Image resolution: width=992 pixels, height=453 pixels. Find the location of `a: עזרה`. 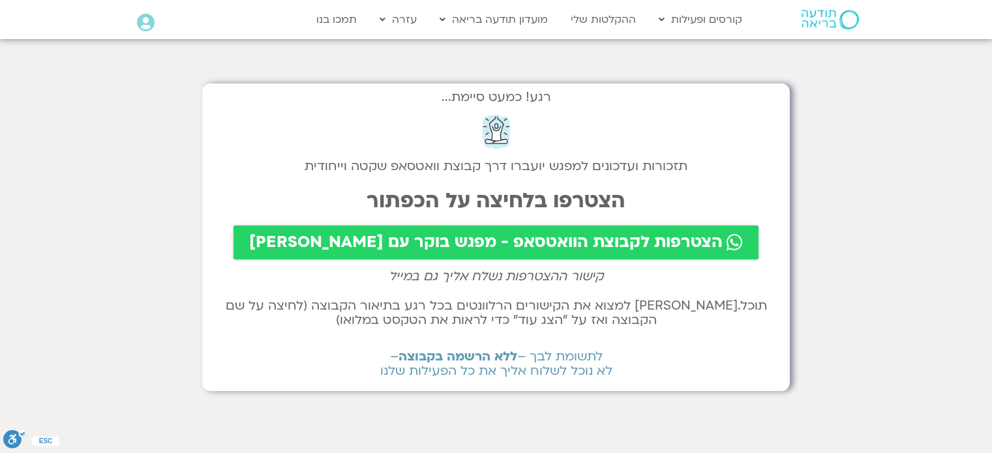

a: עזרה is located at coordinates (398, 20).